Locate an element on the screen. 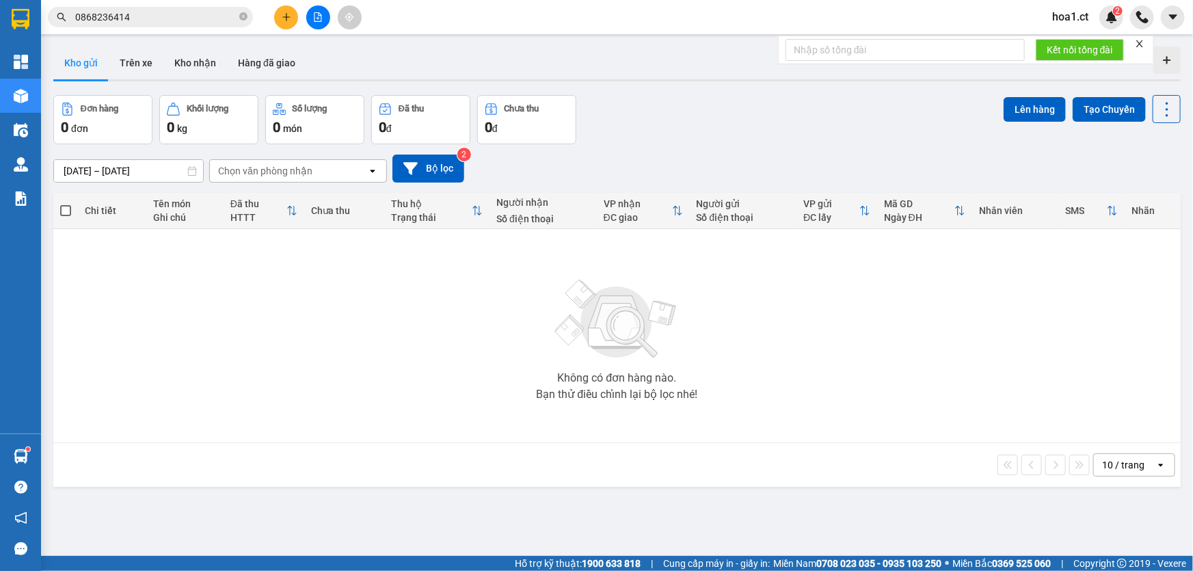 This screenshot has height=571, width=1193. span: notification is located at coordinates (21, 518).